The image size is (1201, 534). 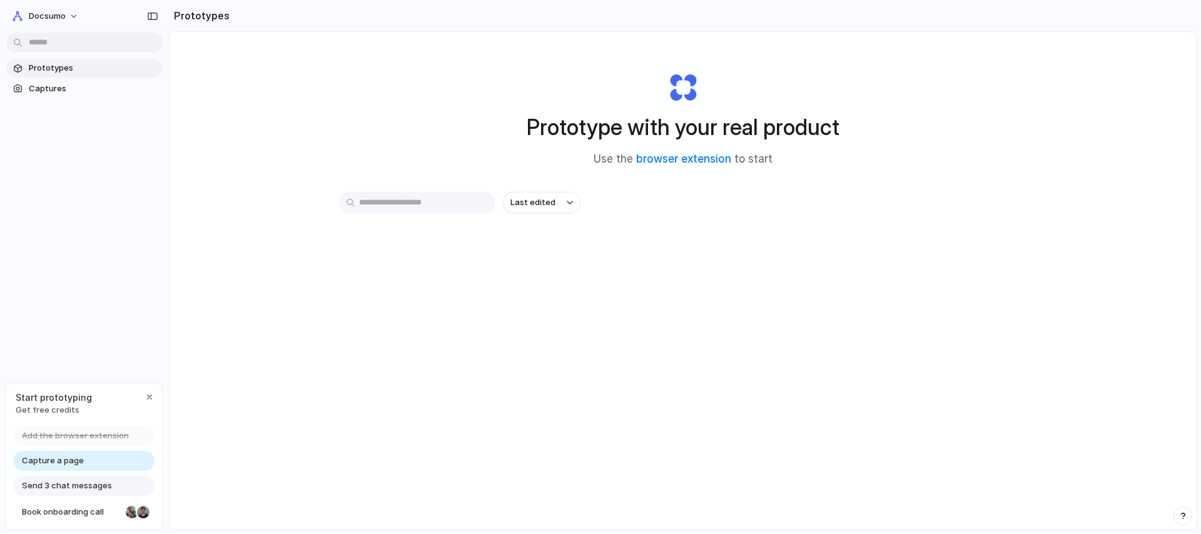 What do you see at coordinates (132, 512) in the screenshot?
I see `div: Nicole Kubica` at bounding box center [132, 512].